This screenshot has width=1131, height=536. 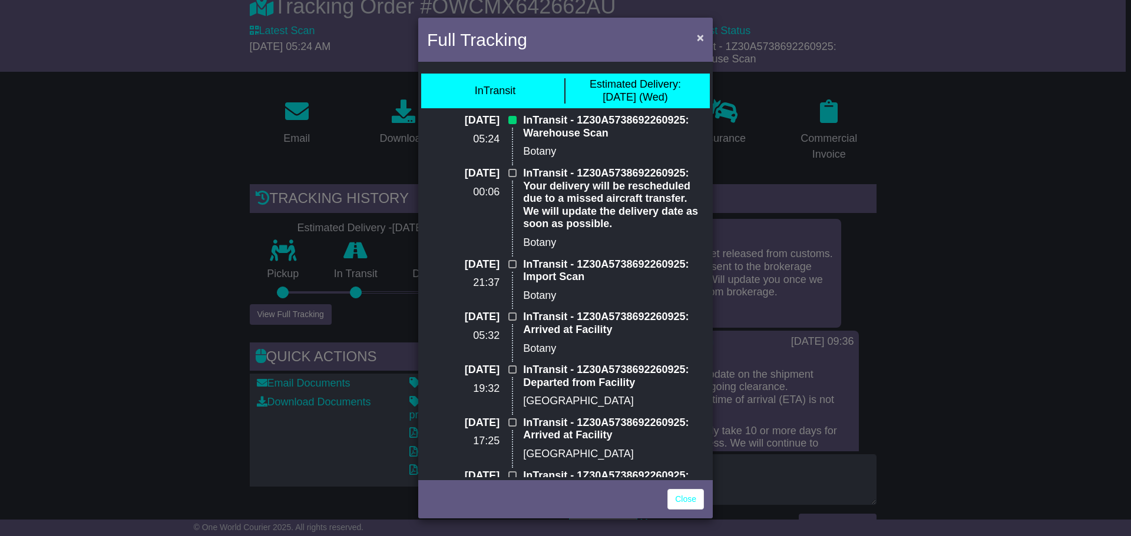 What do you see at coordinates (463, 442) in the screenshot?
I see `p: 17:25` at bounding box center [463, 442].